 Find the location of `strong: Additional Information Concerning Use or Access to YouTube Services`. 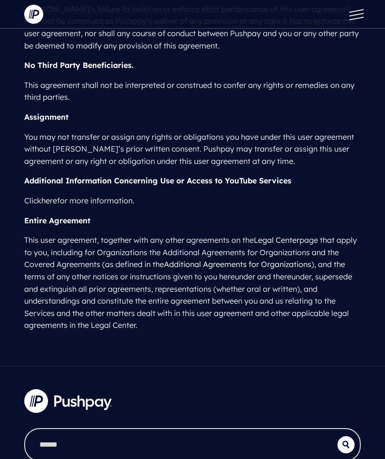

strong: Additional Information Concerning Use or Access to YouTube Services is located at coordinates (158, 181).